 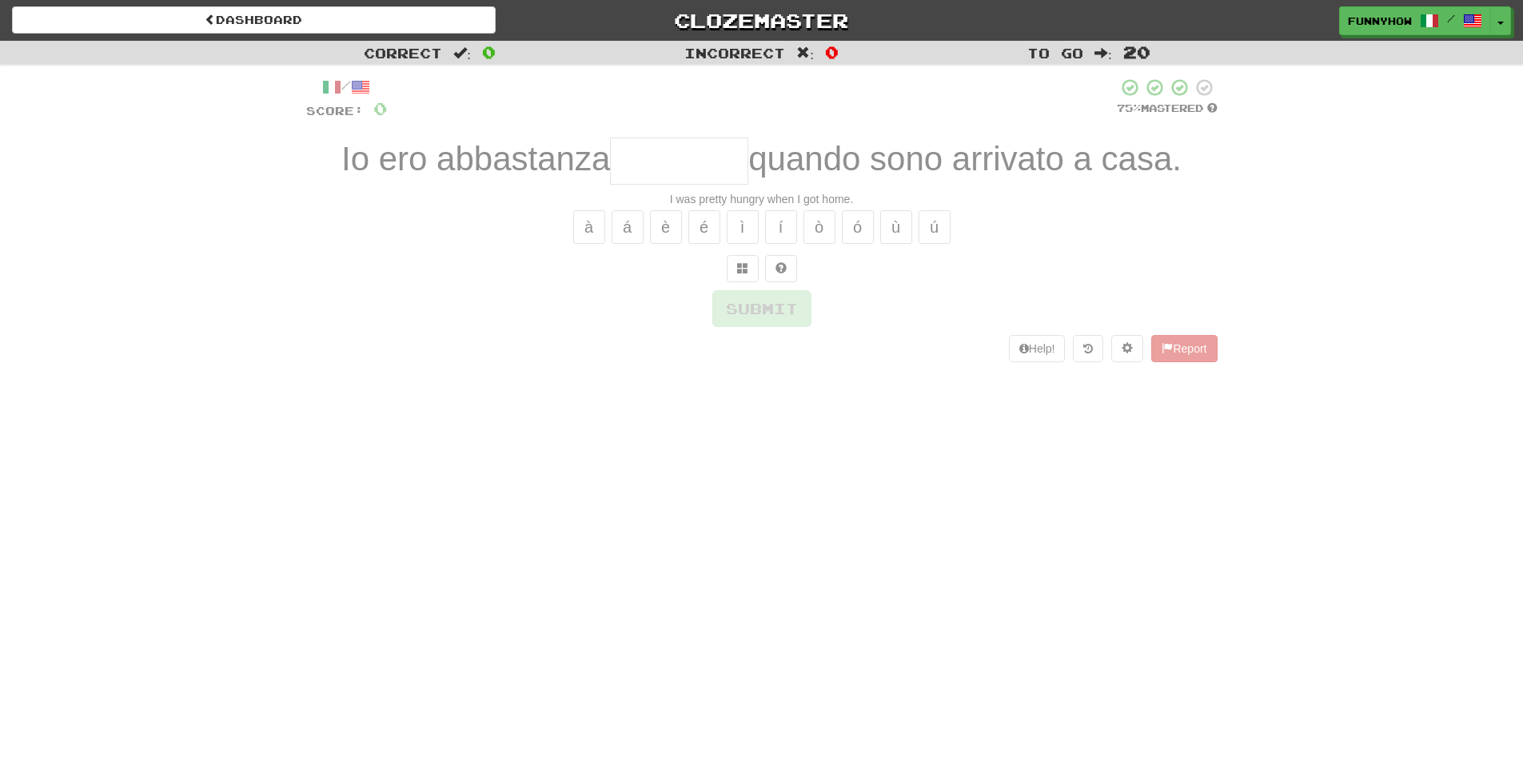 What do you see at coordinates (589, 227) in the screenshot?
I see `button: à` at bounding box center [589, 227].